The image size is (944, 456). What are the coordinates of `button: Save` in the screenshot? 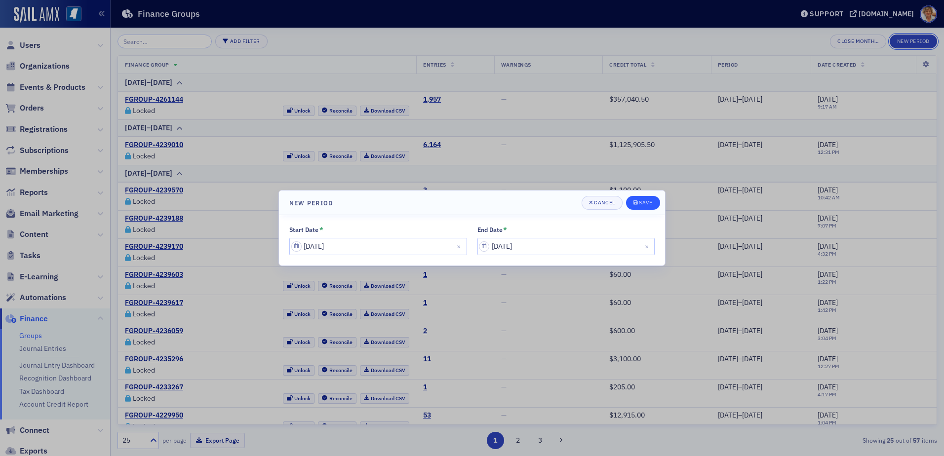 It's located at (643, 203).